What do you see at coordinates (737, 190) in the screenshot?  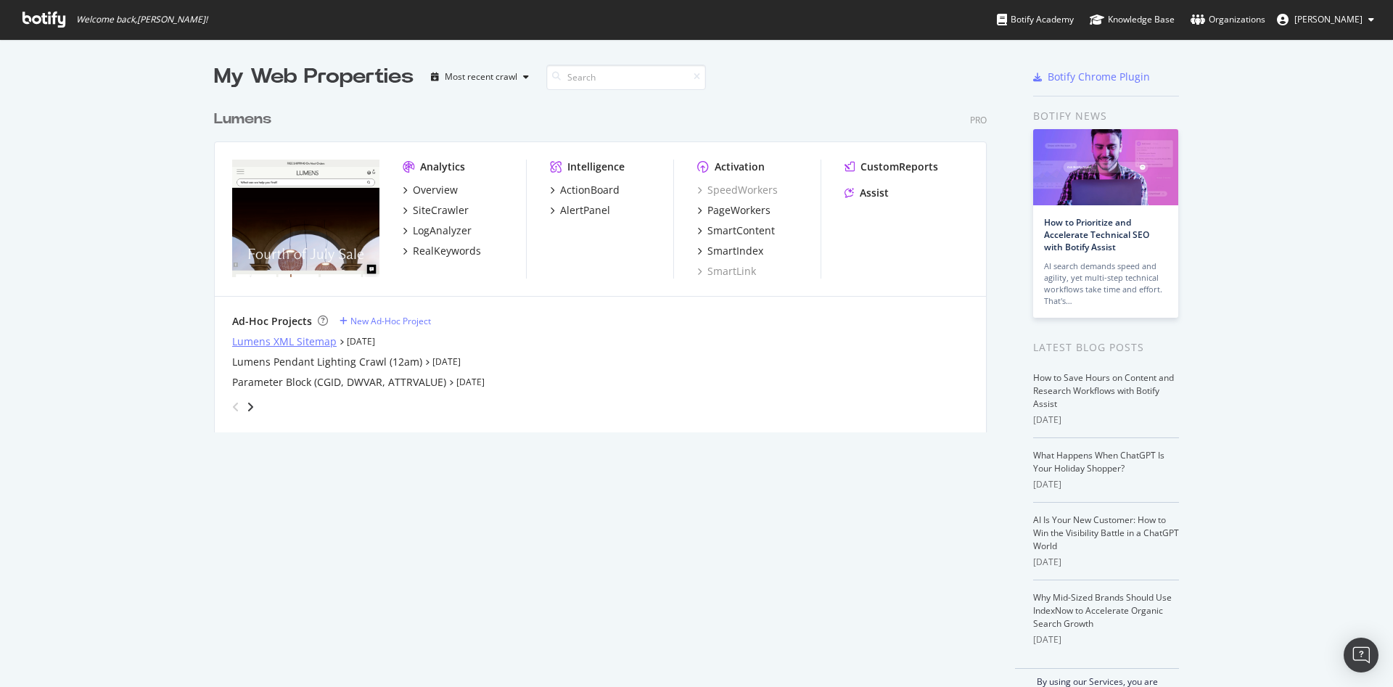 I see `a: SpeedWorkers` at bounding box center [737, 190].